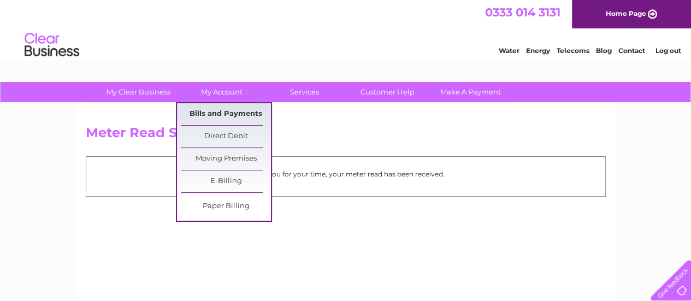 The width and height of the screenshot is (691, 301). What do you see at coordinates (346, 174) in the screenshot?
I see `p: Thank you for your time, your meter read has been received.` at bounding box center [346, 174].